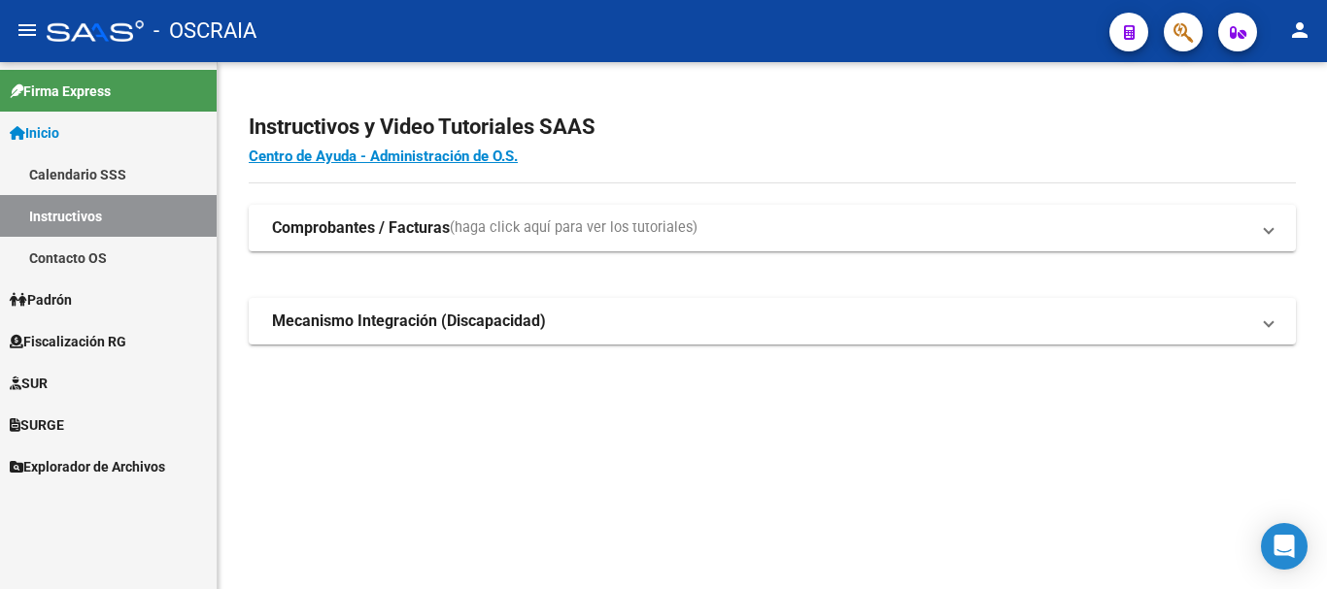 The width and height of the screenshot is (1327, 589). What do you see at coordinates (772, 321) in the screenshot?
I see `mat-expansion-panel-header: Mecanismo Integración (Discapacidad)` at bounding box center [772, 321].